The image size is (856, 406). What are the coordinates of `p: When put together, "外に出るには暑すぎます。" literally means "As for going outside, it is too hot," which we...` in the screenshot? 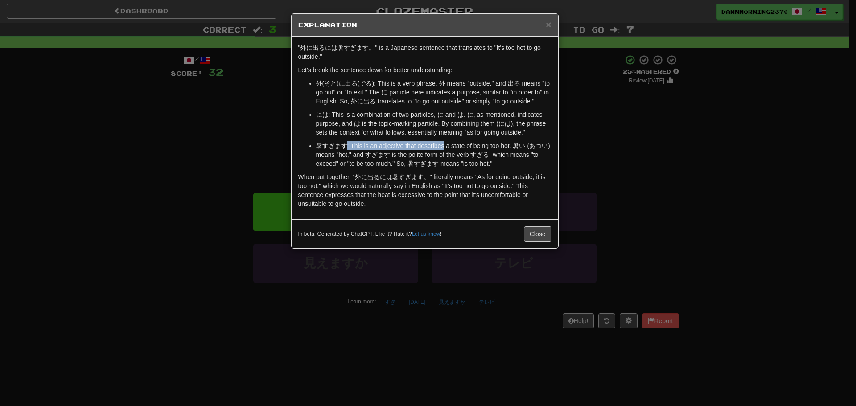 It's located at (425, 190).